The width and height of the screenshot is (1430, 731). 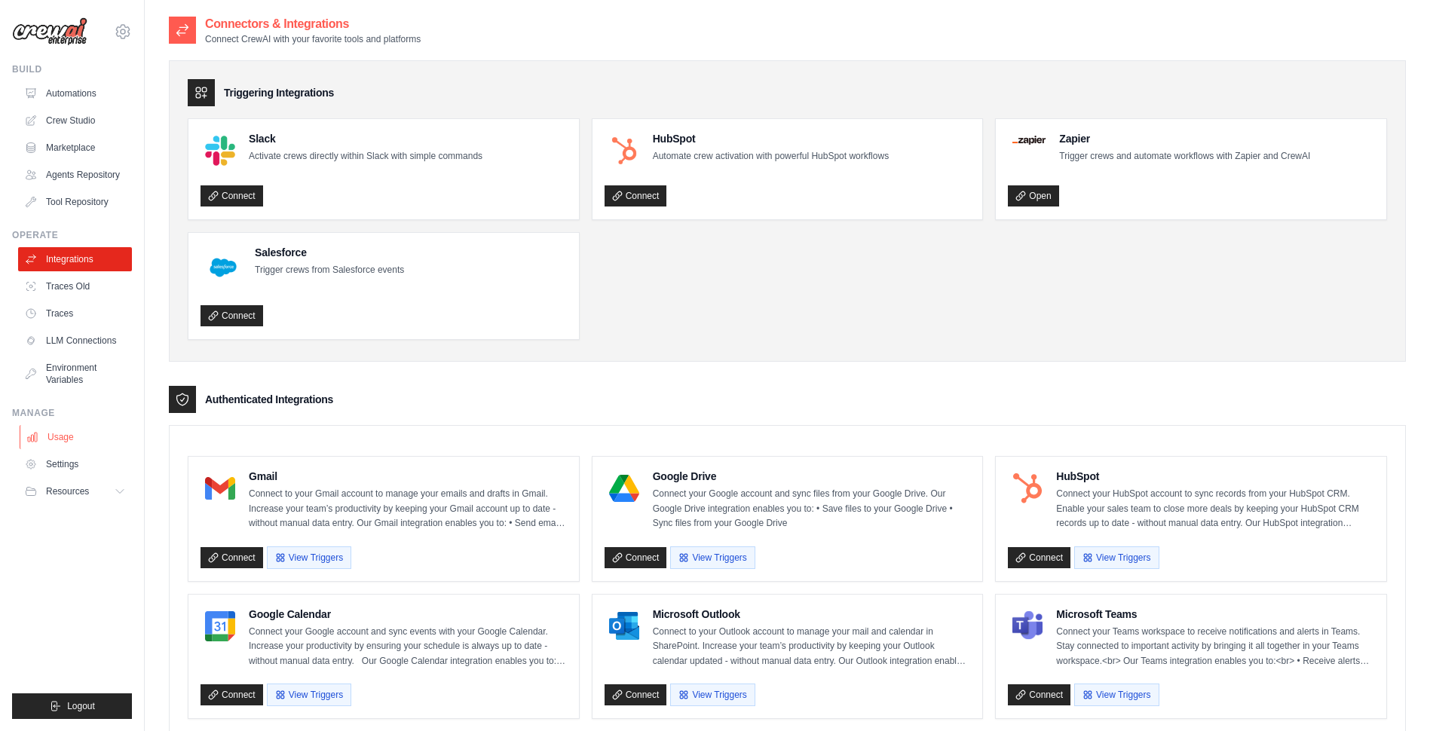 What do you see at coordinates (81, 706) in the screenshot?
I see `span: Logout` at bounding box center [81, 706].